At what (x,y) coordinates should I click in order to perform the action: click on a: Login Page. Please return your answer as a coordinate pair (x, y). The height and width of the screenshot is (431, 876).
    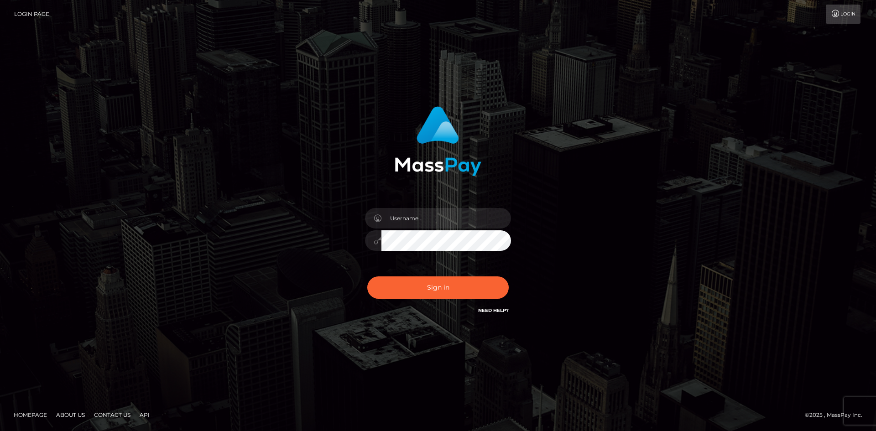
    Looking at the image, I should click on (31, 14).